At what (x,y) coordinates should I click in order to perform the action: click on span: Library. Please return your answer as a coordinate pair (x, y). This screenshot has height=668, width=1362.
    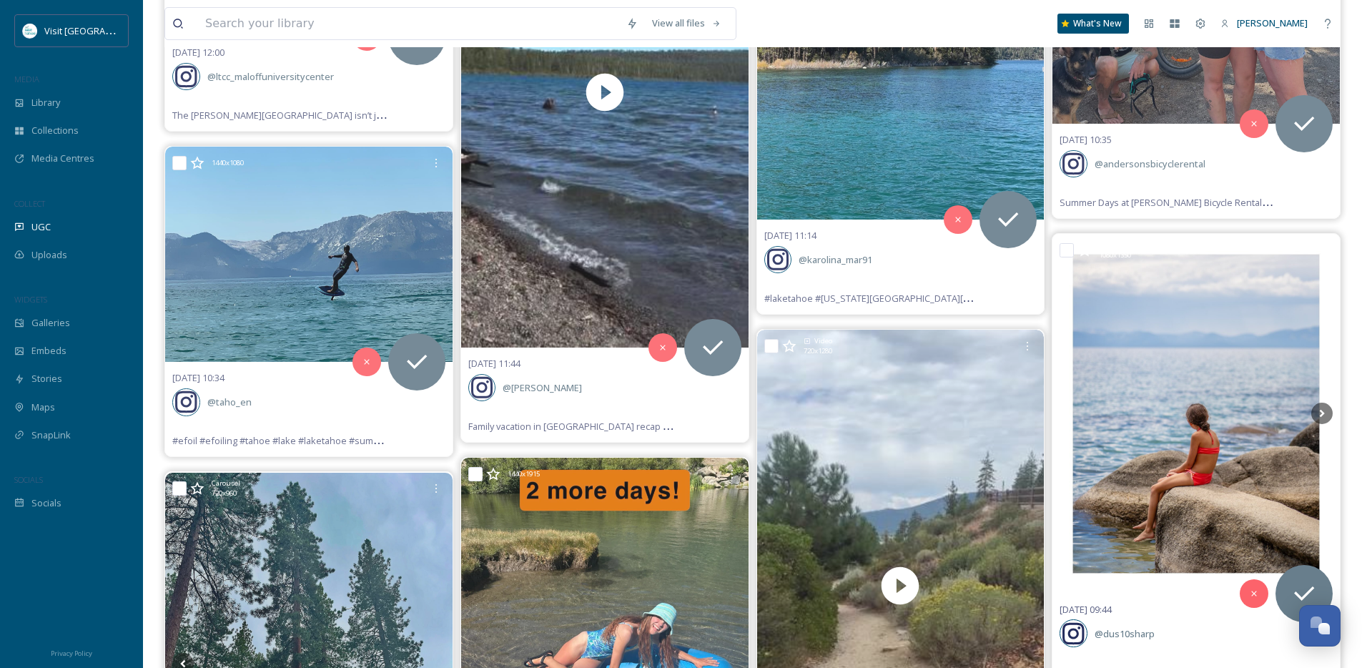
    Looking at the image, I should click on (46, 102).